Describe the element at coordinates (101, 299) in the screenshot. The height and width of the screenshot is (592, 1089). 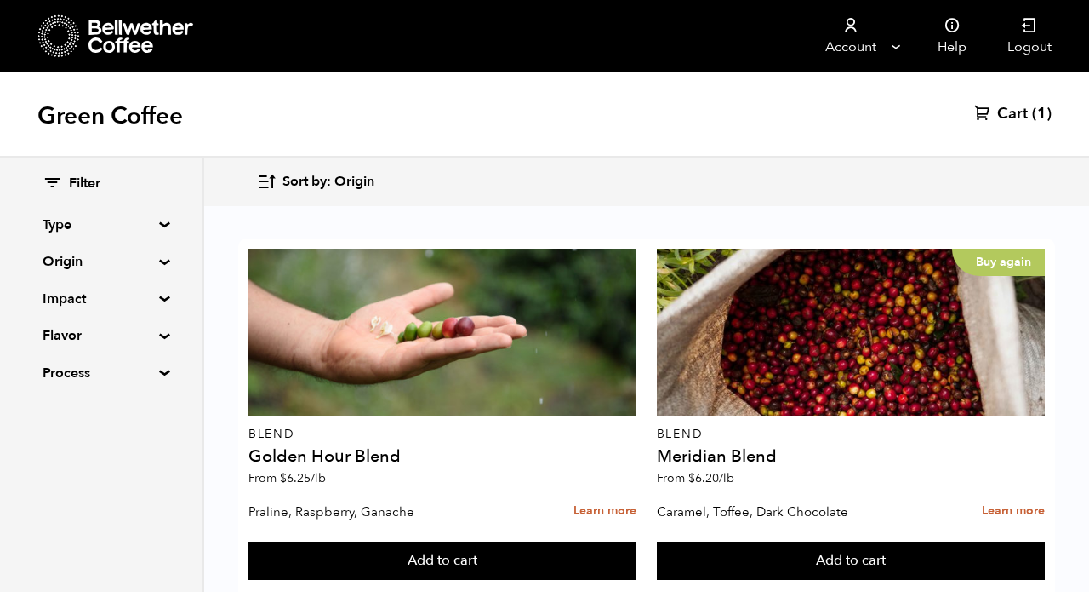
I see `summary: Impact` at that location.